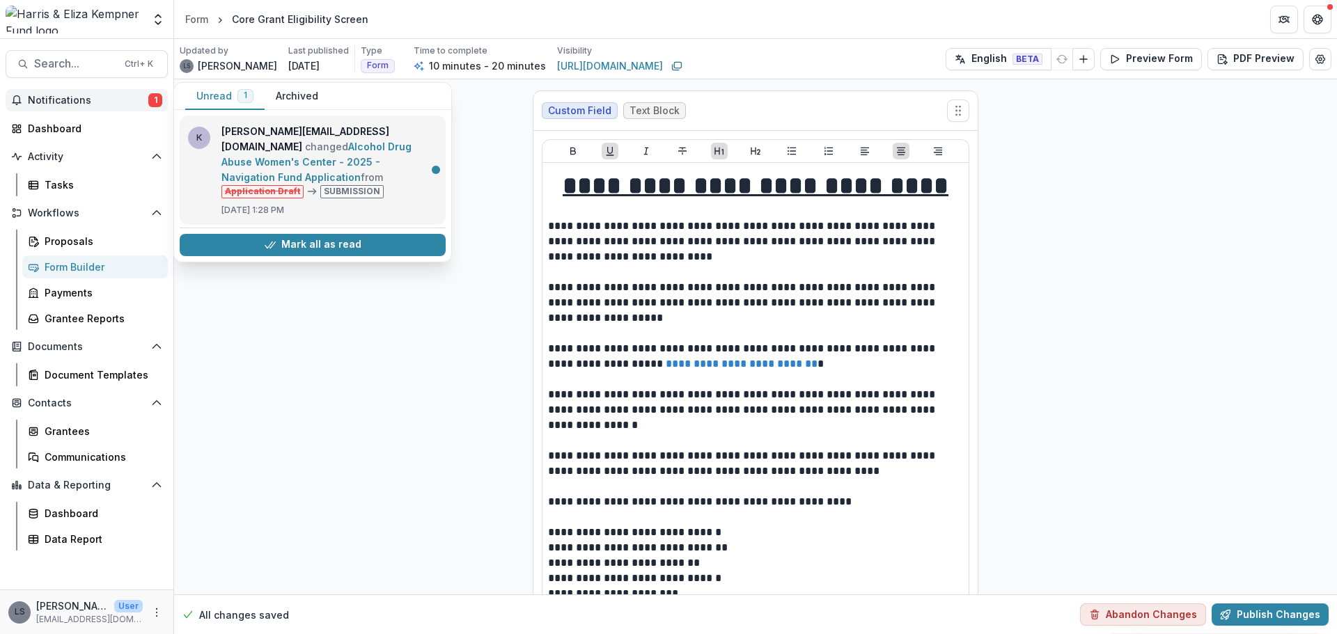 The width and height of the screenshot is (1337, 634). What do you see at coordinates (86, 64) in the screenshot?
I see `button: Search...` at bounding box center [86, 64].